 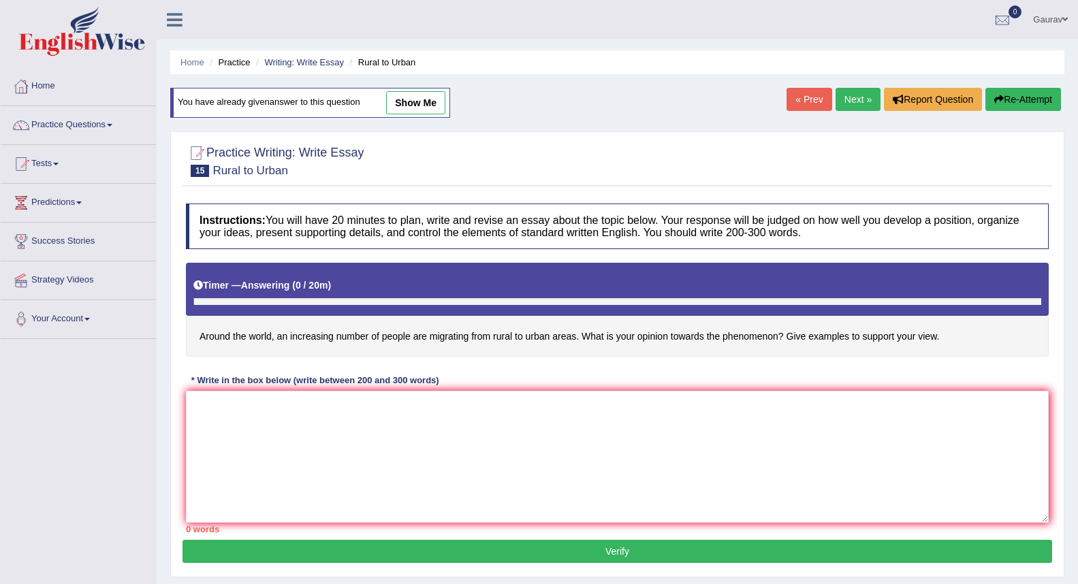 What do you see at coordinates (310, 103) in the screenshot?
I see `div: You have already given answer to this question` at bounding box center [310, 103].